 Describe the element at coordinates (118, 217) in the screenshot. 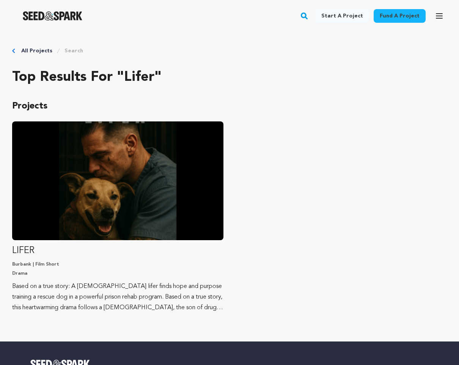

I see `a: Fund LIFER` at that location.